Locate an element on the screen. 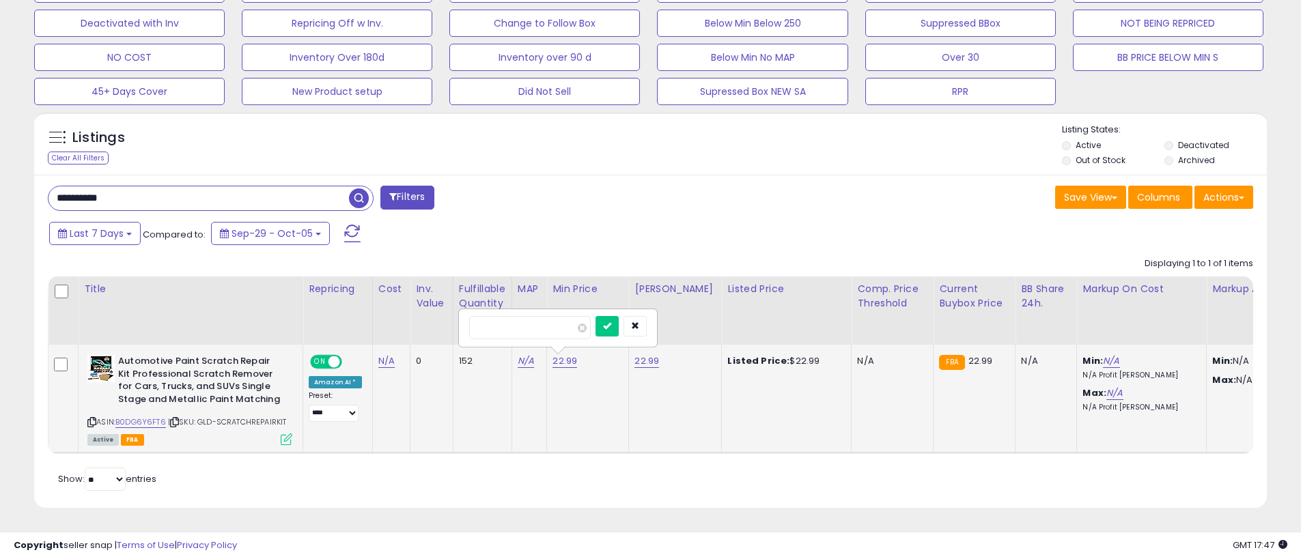 The image size is (1301, 559). div: BB Share 24h. is located at coordinates (1046, 296).